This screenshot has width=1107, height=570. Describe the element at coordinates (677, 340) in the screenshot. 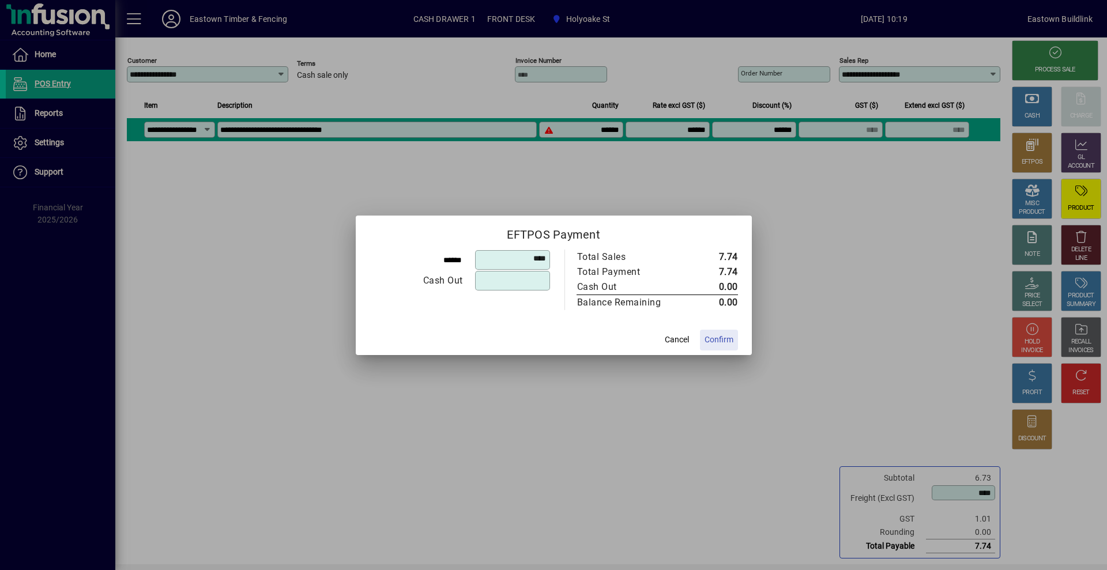

I see `button: Cancel` at that location.